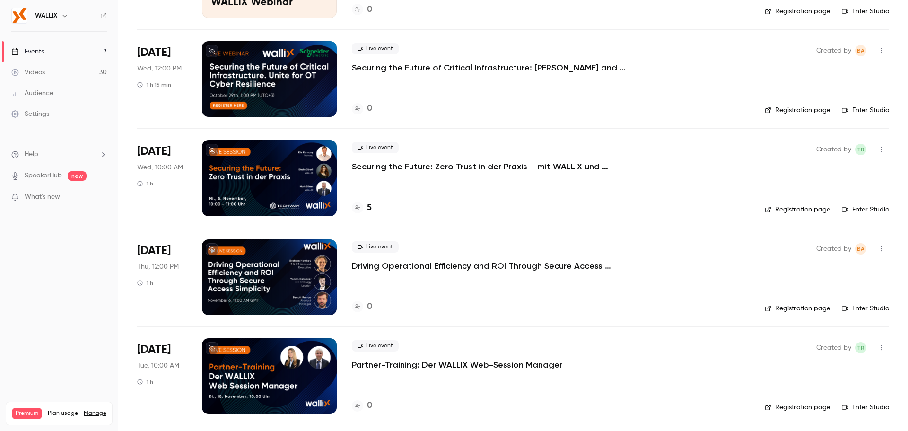 This screenshot has height=431, width=908. What do you see at coordinates (457, 365) in the screenshot?
I see `p: Partner-Training: Der WALLIX Web-Session Manager` at bounding box center [457, 365].